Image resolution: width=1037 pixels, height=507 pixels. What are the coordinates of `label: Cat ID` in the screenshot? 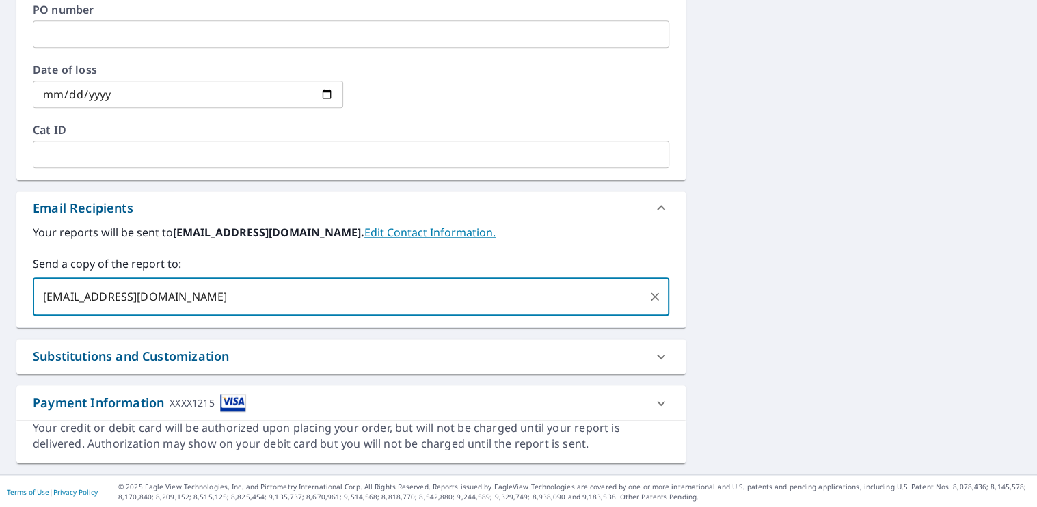 It's located at (351, 130).